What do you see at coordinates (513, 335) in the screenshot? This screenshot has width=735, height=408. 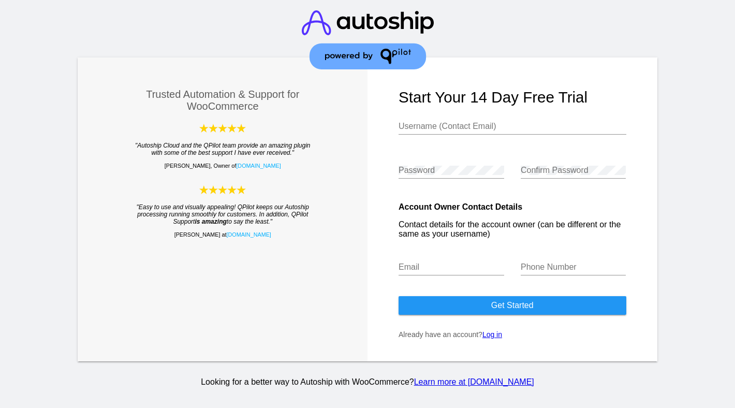 I see `p: Already have an account?` at bounding box center [513, 335].